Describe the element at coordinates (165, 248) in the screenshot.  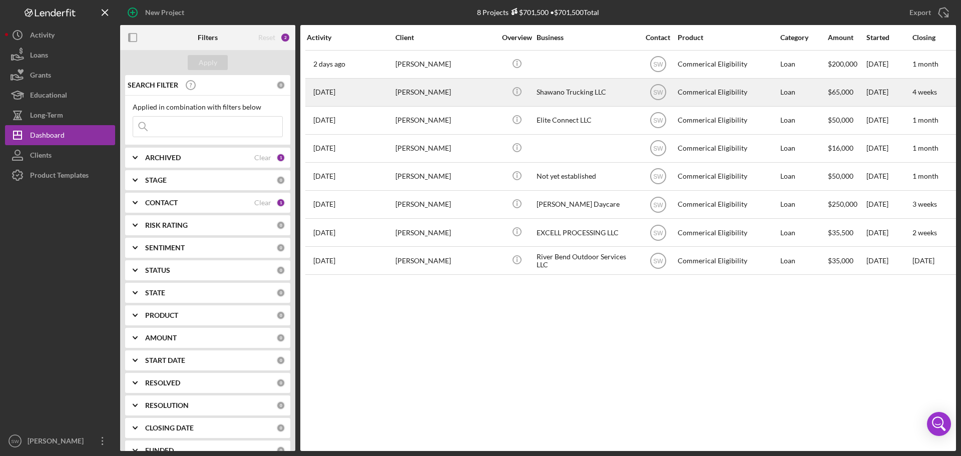
I see `b: SENTIMENT` at that location.